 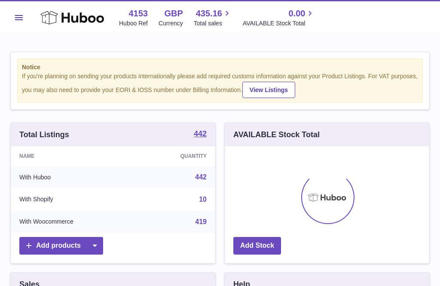 What do you see at coordinates (276, 134) in the screenshot?
I see `h3: AVAILABLE Stock Total` at bounding box center [276, 134].